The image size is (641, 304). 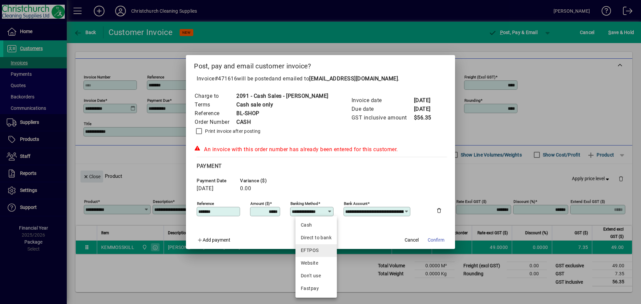 What do you see at coordinates (320, 79) in the screenshot?
I see `p: Invoice will be posted .` at bounding box center [320, 79].